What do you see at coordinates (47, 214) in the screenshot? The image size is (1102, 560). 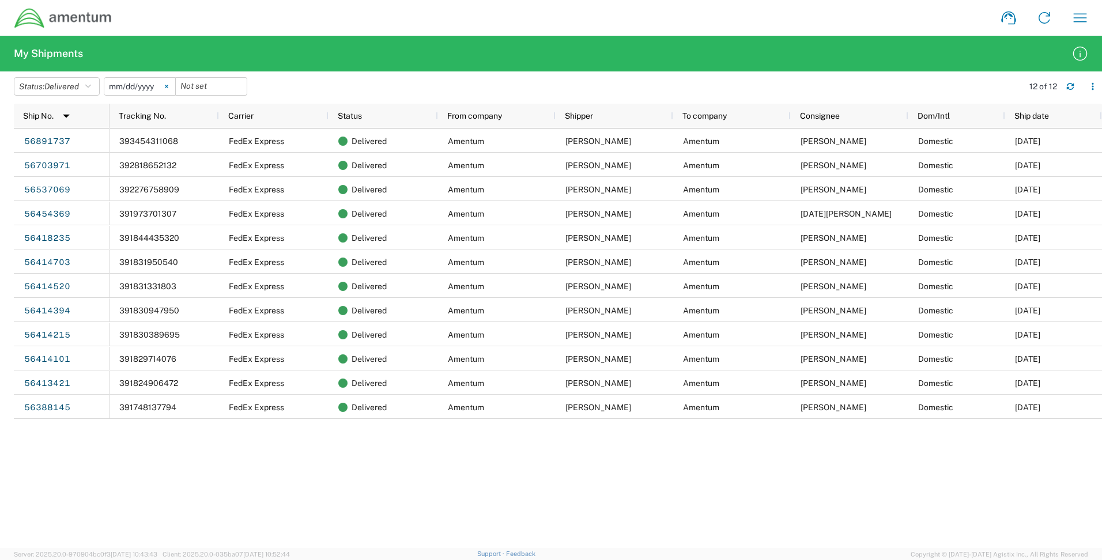 I see `a: 56454369` at bounding box center [47, 214].